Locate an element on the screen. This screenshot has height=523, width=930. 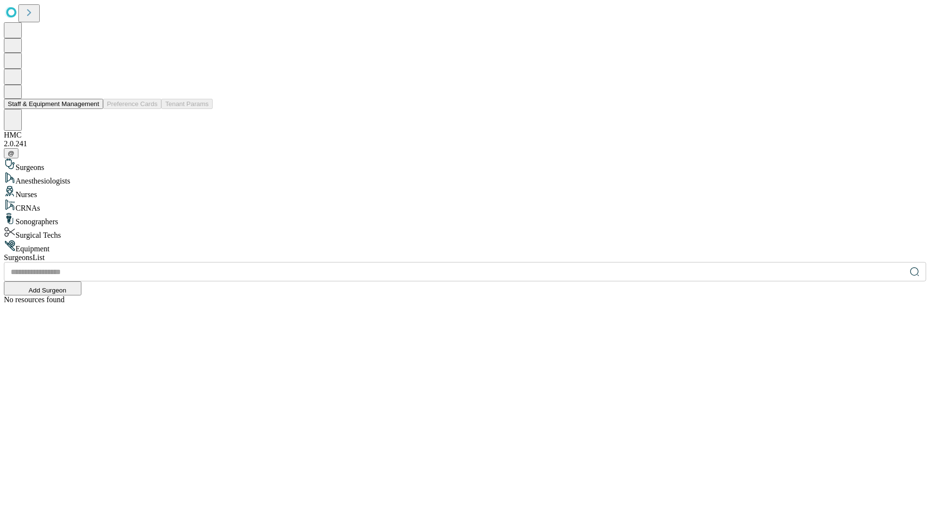
div: No resources found is located at coordinates (465, 300).